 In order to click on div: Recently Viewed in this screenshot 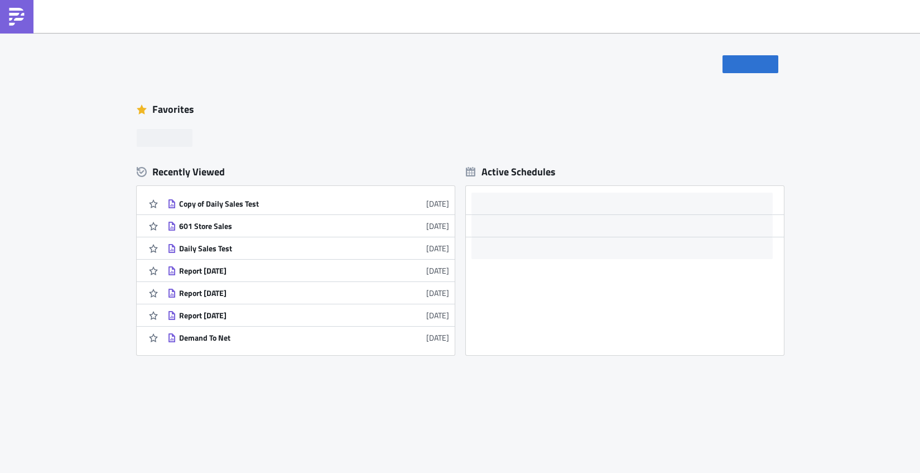, I will do `click(296, 172)`.